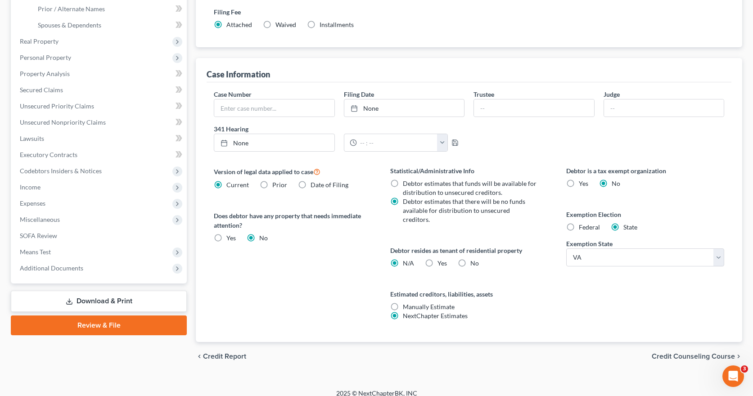 The image size is (753, 396). I want to click on a: Review & File, so click(99, 325).